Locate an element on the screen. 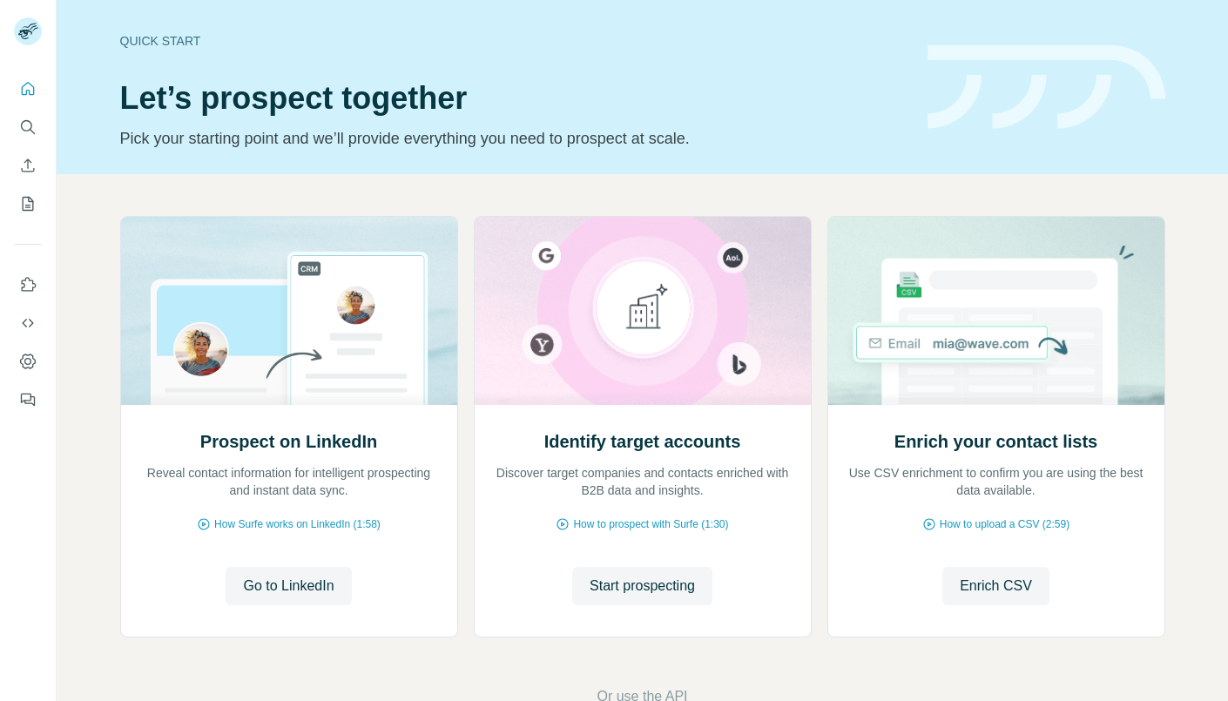 The image size is (1228, 701). button: Go to LinkedIn is located at coordinates (288, 586).